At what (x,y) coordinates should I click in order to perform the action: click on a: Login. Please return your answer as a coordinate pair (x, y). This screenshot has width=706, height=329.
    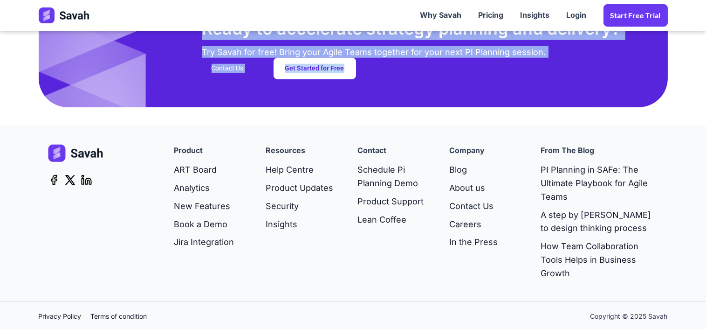
    Looking at the image, I should click on (576, 15).